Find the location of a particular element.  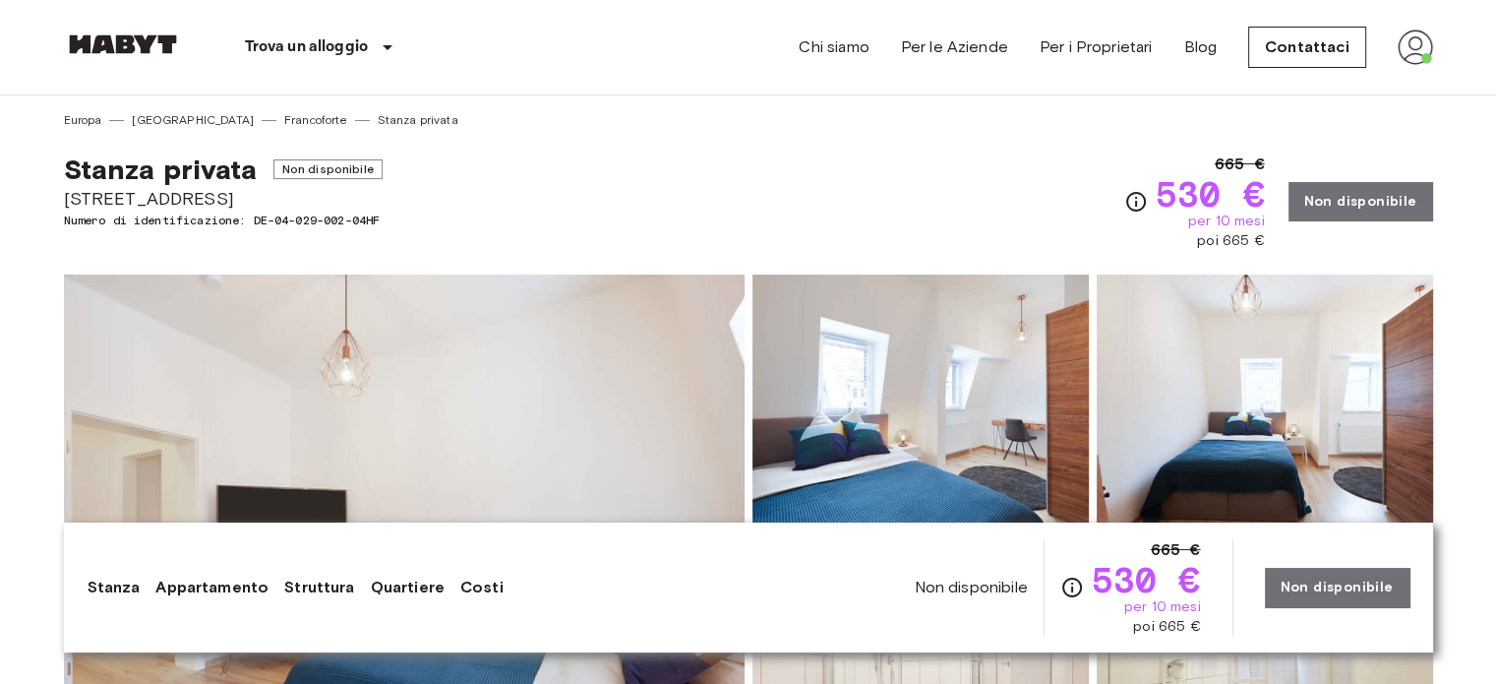

a: Francoforte is located at coordinates (316, 120).